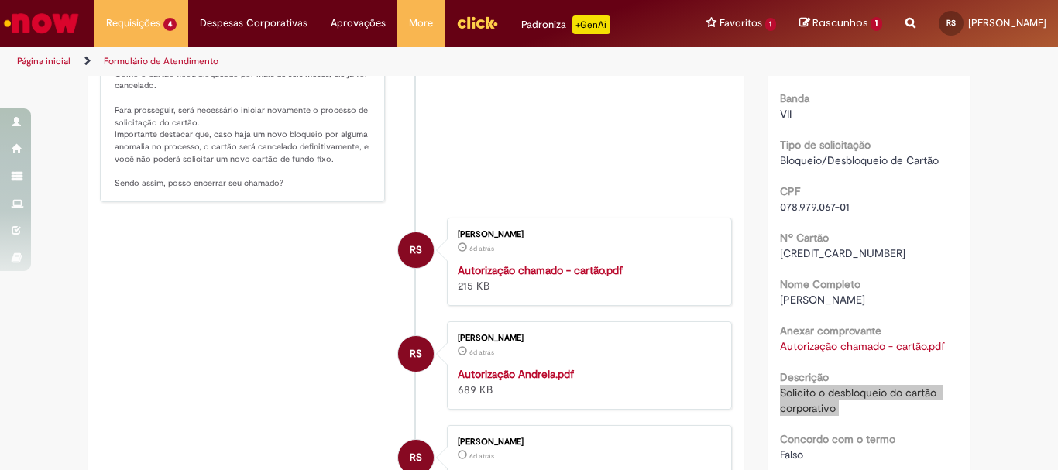 The height and width of the screenshot is (470, 1058). Describe the element at coordinates (133, 23) in the screenshot. I see `span: Requisições` at that location.